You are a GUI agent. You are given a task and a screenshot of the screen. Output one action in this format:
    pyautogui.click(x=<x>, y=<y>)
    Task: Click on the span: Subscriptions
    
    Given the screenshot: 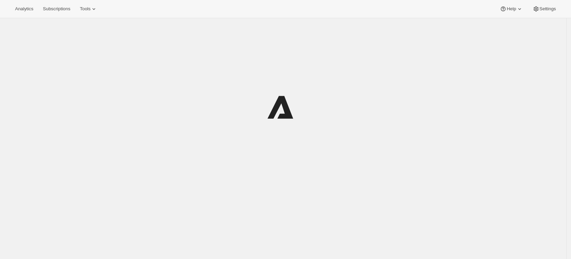 What is the action you would take?
    pyautogui.click(x=56, y=9)
    